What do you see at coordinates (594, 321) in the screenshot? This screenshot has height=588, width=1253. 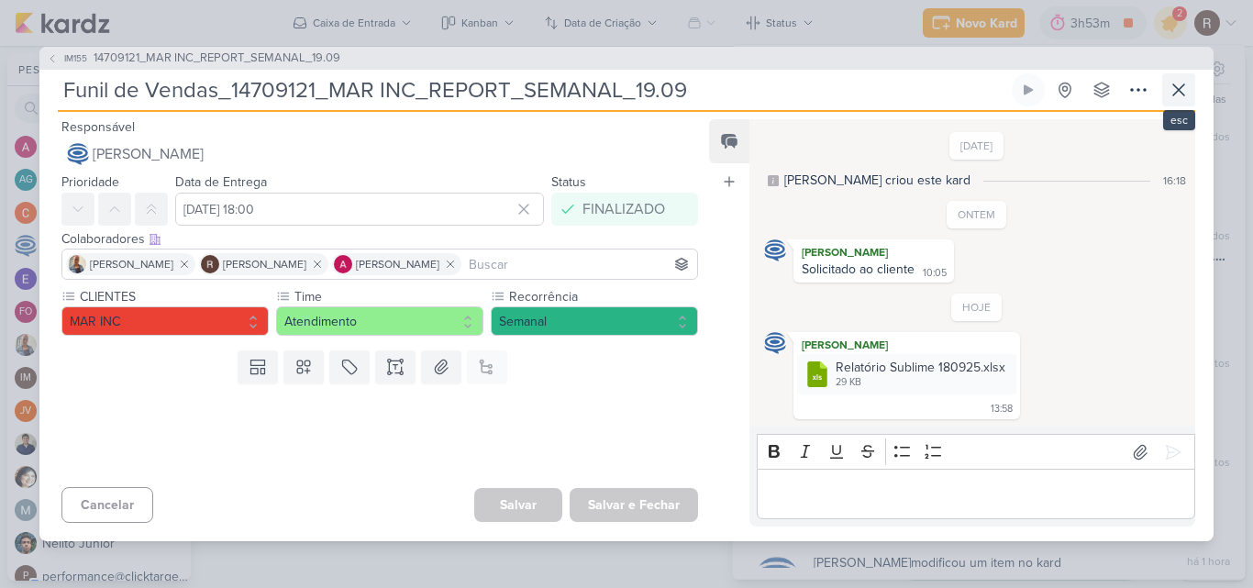 I see `button: Semanal` at bounding box center [594, 321].